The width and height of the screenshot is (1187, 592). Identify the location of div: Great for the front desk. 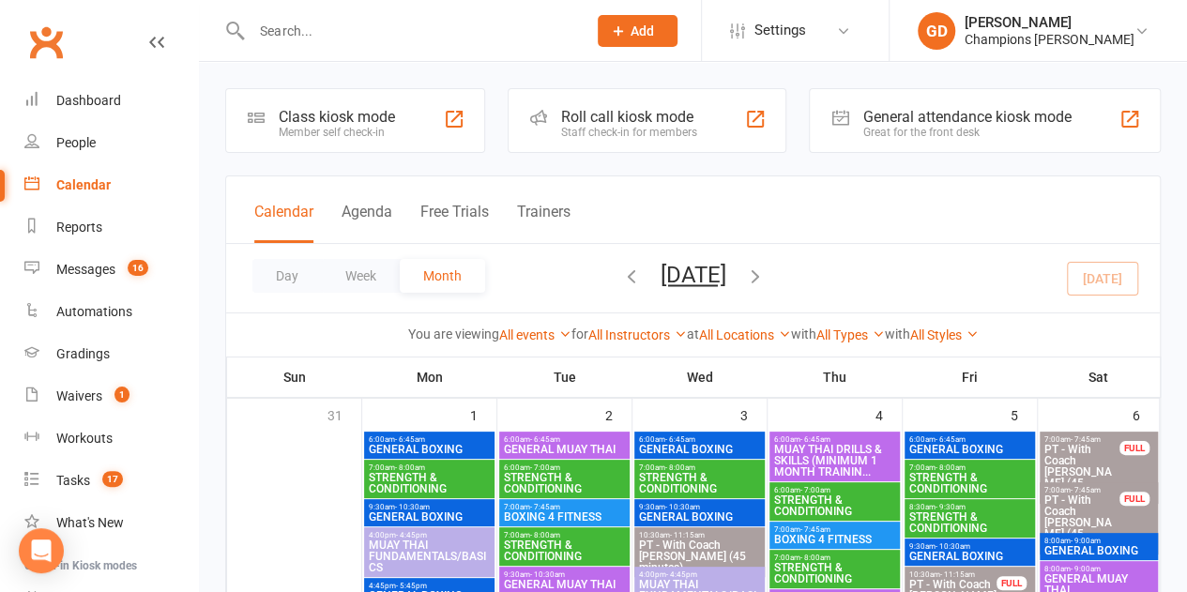
(966, 132).